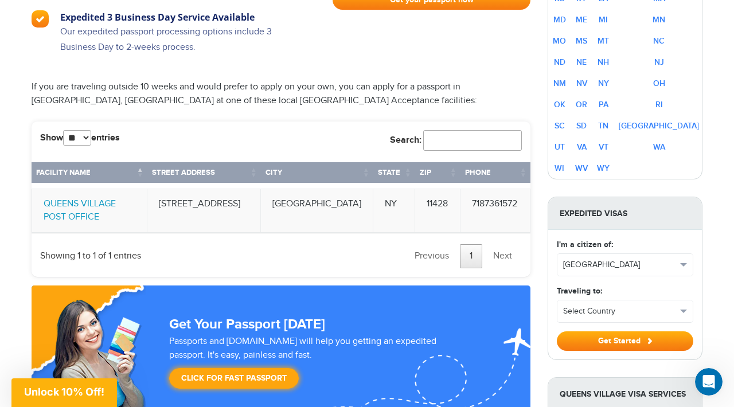 The image size is (734, 407). I want to click on a: Next, so click(502, 256).